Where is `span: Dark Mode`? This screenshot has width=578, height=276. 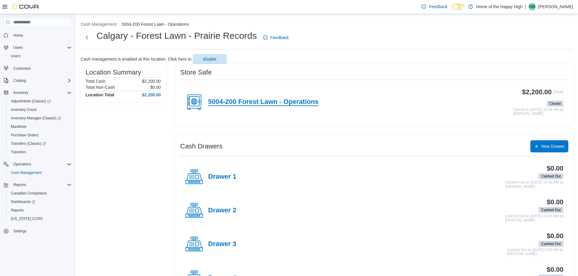
span: Dark Mode is located at coordinates (452, 10).